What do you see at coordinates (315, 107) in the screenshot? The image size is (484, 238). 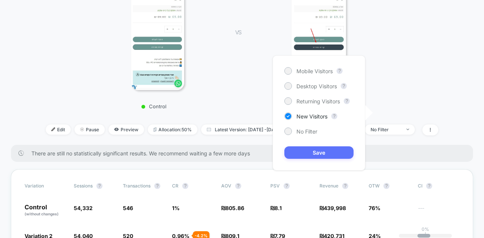 I see `p: Variation 2` at bounding box center [315, 107].